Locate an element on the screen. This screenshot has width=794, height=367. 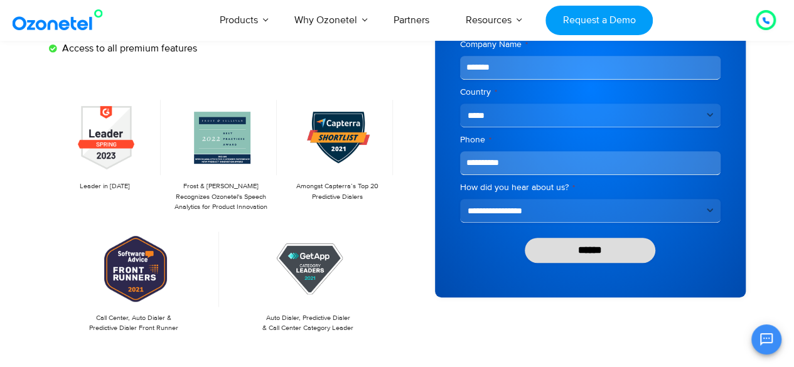
span: Access to all premium features is located at coordinates (128, 48).